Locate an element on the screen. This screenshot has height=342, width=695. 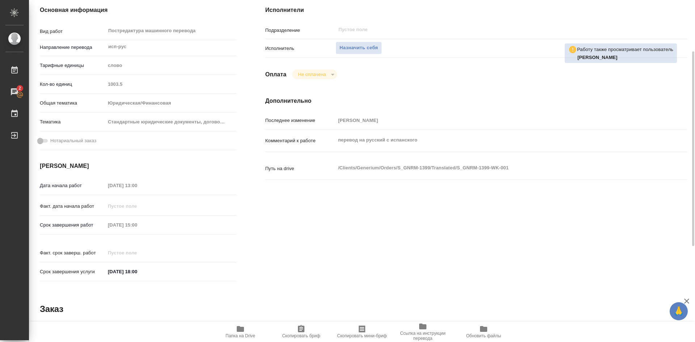
button: Скопировать мини-бриф is located at coordinates (362, 332).